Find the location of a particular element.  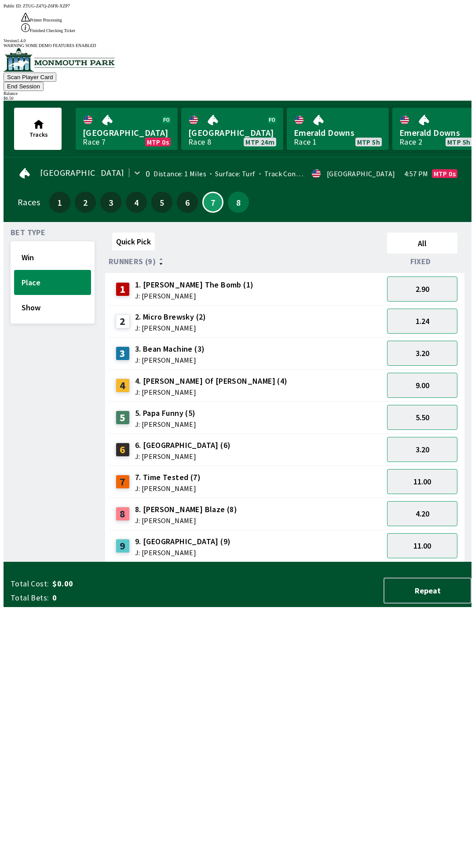

div: Race 2 is located at coordinates (411, 142).